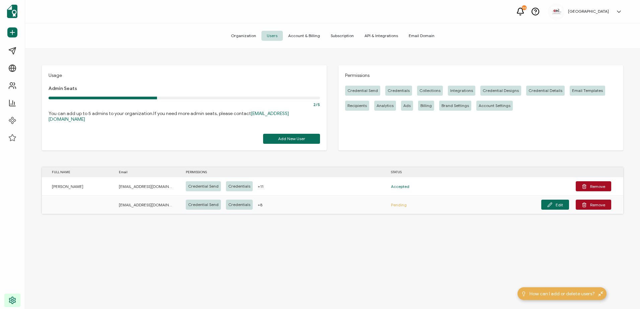 The height and width of the screenshot is (309, 640). I want to click on div: PERMISSIONS, so click(278, 172).